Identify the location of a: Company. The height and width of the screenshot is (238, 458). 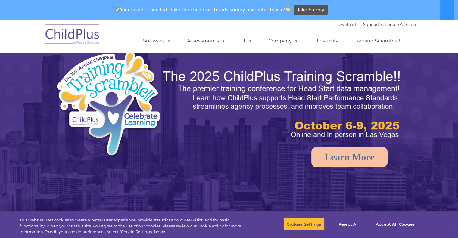
(283, 41).